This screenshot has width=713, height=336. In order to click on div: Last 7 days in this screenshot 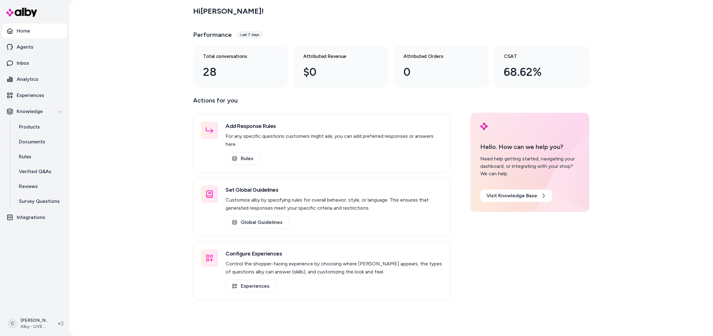, I will do `click(250, 35)`.